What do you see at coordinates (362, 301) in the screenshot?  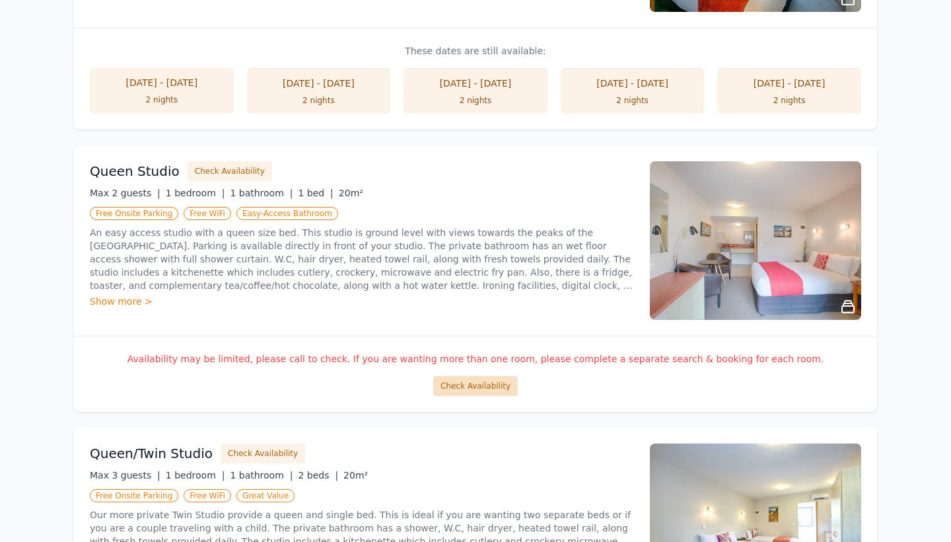 I see `div: Show more >` at bounding box center [362, 301].